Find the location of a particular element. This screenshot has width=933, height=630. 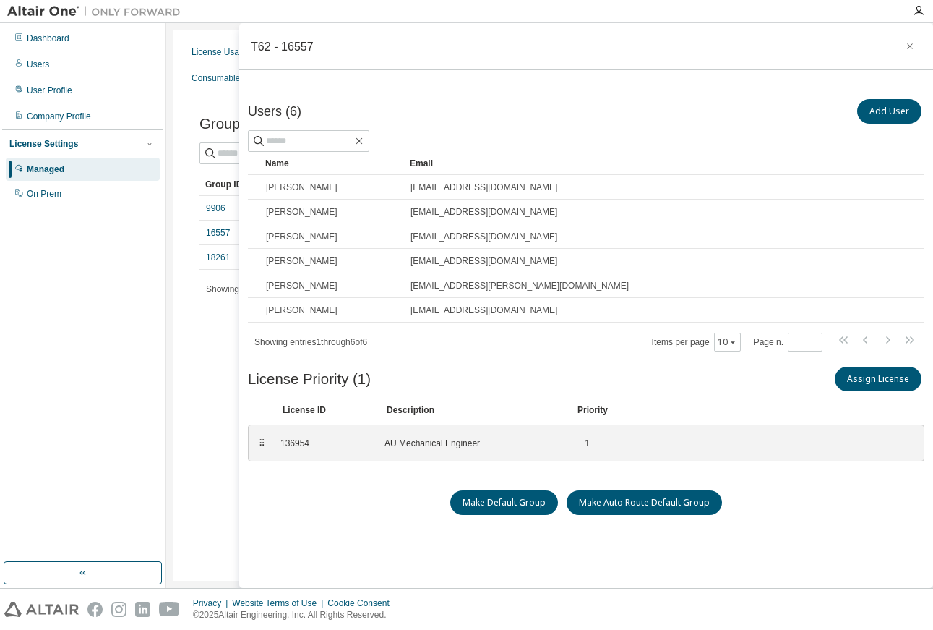

div: Cookie Consent is located at coordinates (362, 603).